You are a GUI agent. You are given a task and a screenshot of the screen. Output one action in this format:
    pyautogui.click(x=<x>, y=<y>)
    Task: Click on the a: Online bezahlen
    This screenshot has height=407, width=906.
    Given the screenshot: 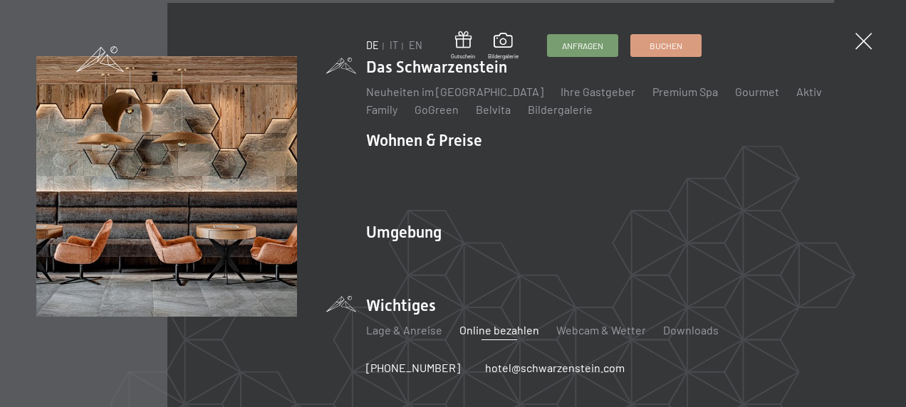 What is the action you would take?
    pyautogui.click(x=499, y=330)
    